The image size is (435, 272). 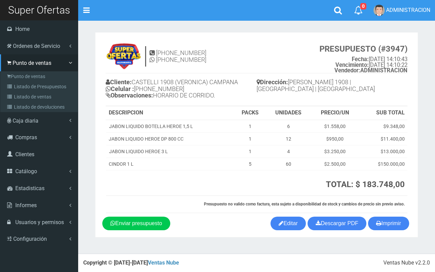 I want to click on td: $11.400,00, so click(x=383, y=139).